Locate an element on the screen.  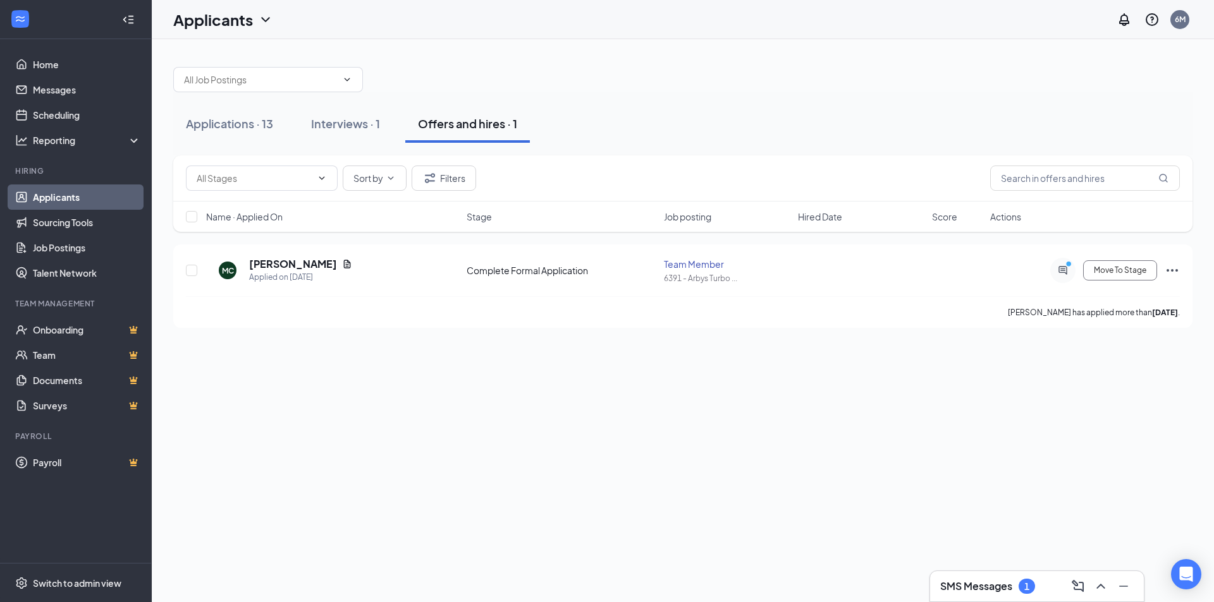
div: MC is located at coordinates (228, 271).